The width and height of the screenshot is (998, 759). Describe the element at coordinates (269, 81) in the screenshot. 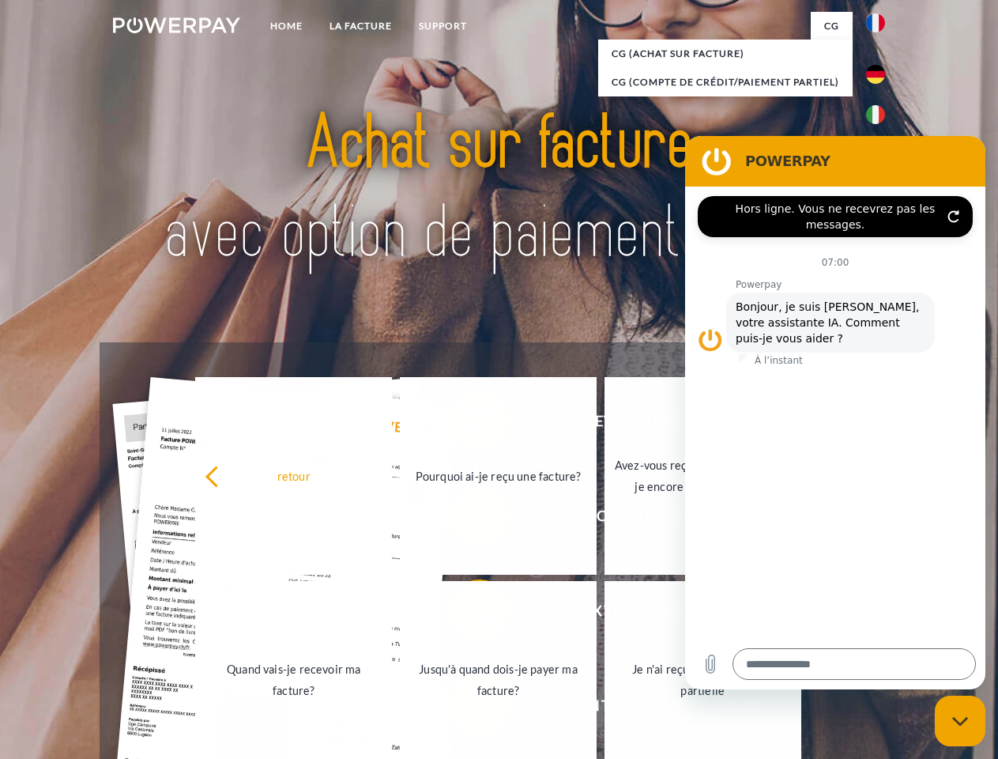

I see `button: Actualiser la connexion` at that location.